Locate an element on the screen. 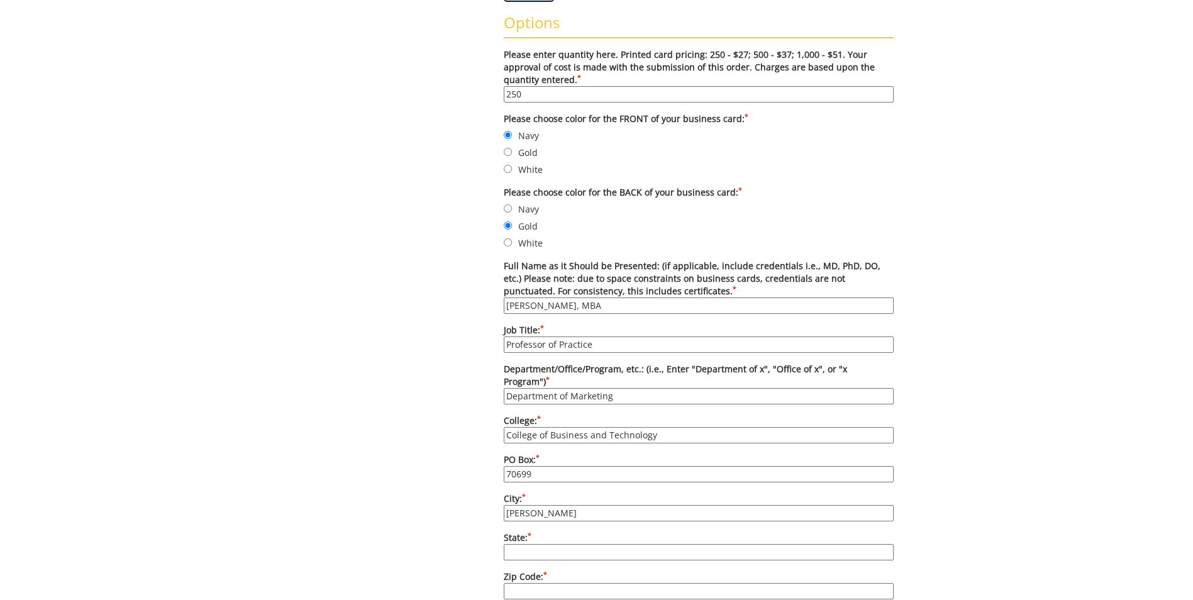 The image size is (1193, 600). label: Job Title: is located at coordinates (699, 338).